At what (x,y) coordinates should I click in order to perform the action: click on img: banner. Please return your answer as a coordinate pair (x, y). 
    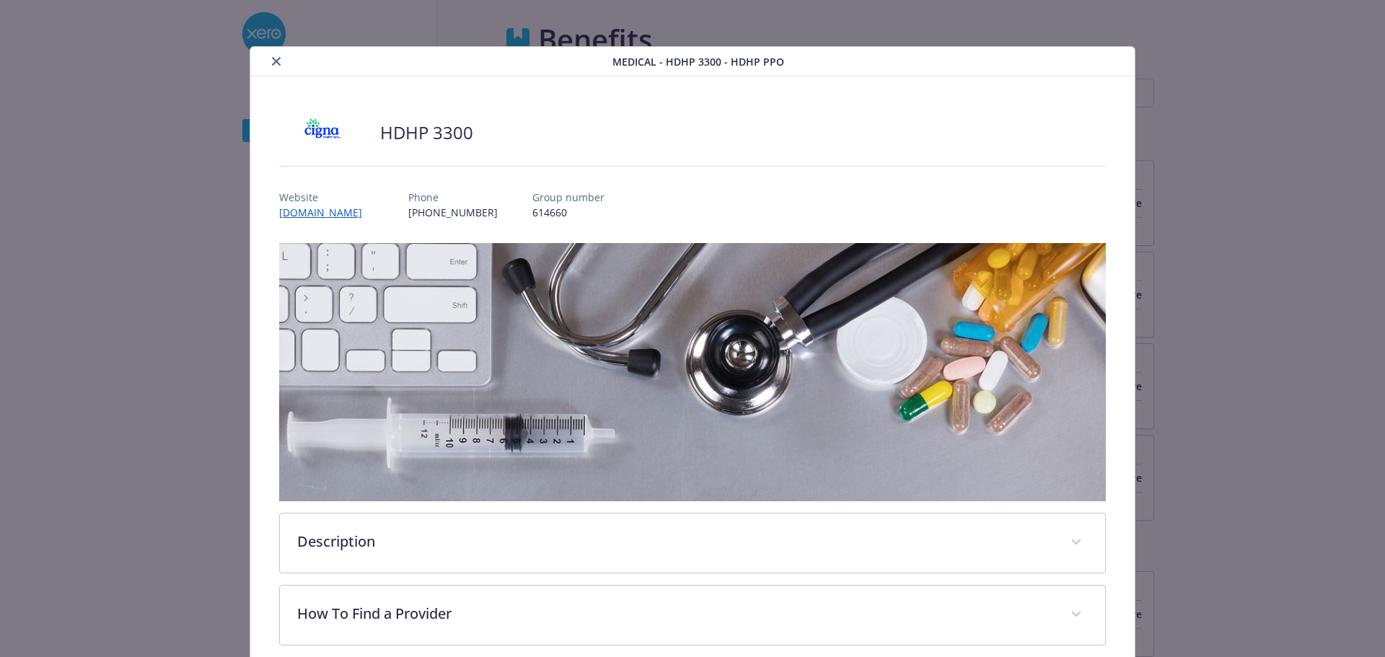
    Looking at the image, I should click on (693, 372).